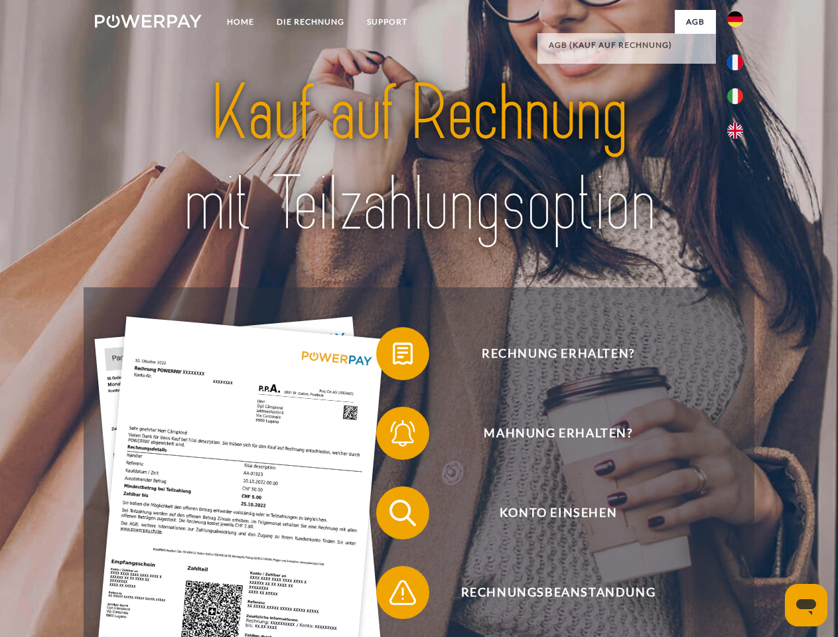 The width and height of the screenshot is (838, 637). I want to click on a: Rechnungsbeanstandung, so click(548, 592).